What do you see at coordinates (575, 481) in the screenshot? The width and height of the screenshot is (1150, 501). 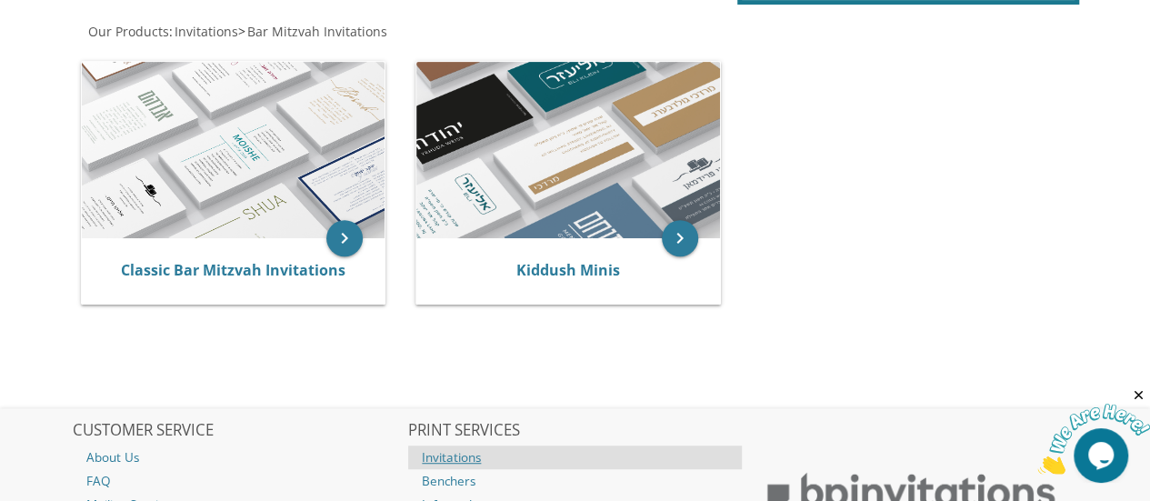 I see `a: Benchers` at bounding box center [575, 481].